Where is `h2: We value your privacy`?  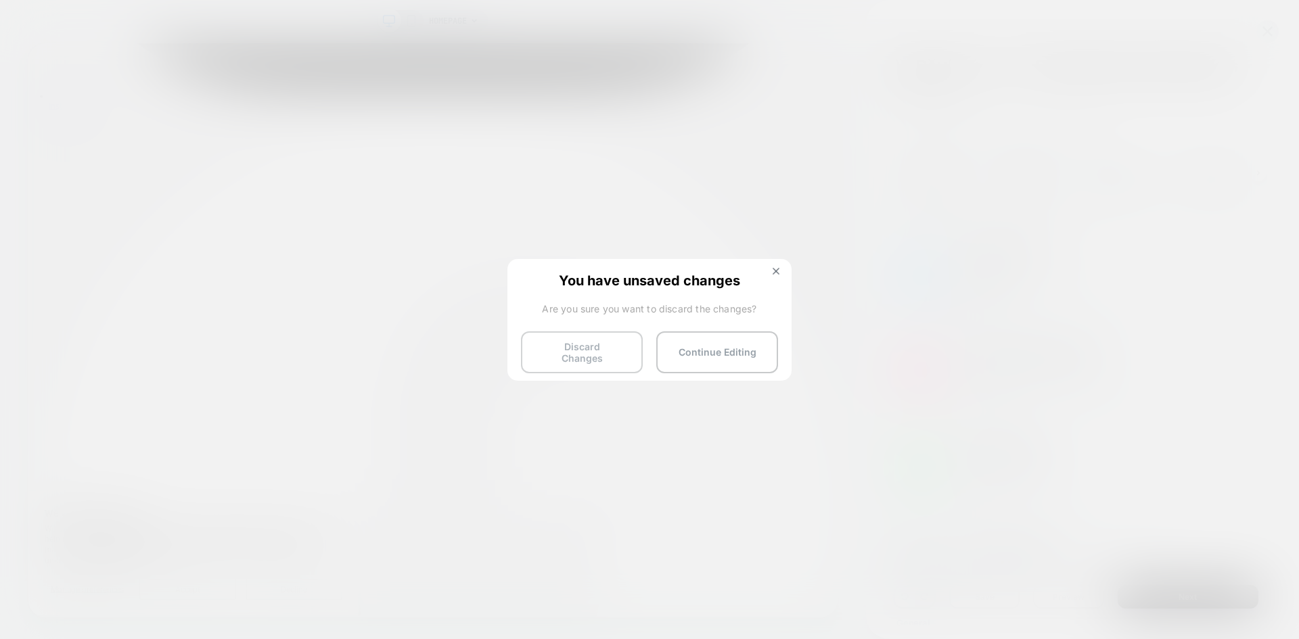
h2: We value your privacy is located at coordinates (220, 627).